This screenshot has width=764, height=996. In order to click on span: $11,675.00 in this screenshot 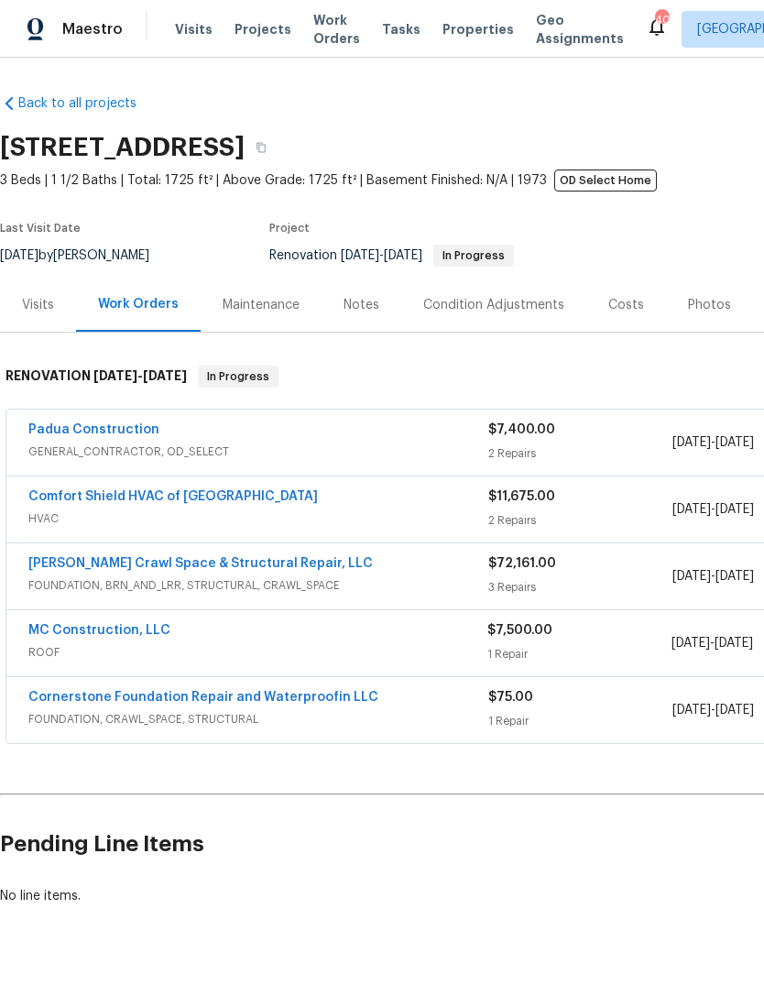, I will do `click(522, 497)`.